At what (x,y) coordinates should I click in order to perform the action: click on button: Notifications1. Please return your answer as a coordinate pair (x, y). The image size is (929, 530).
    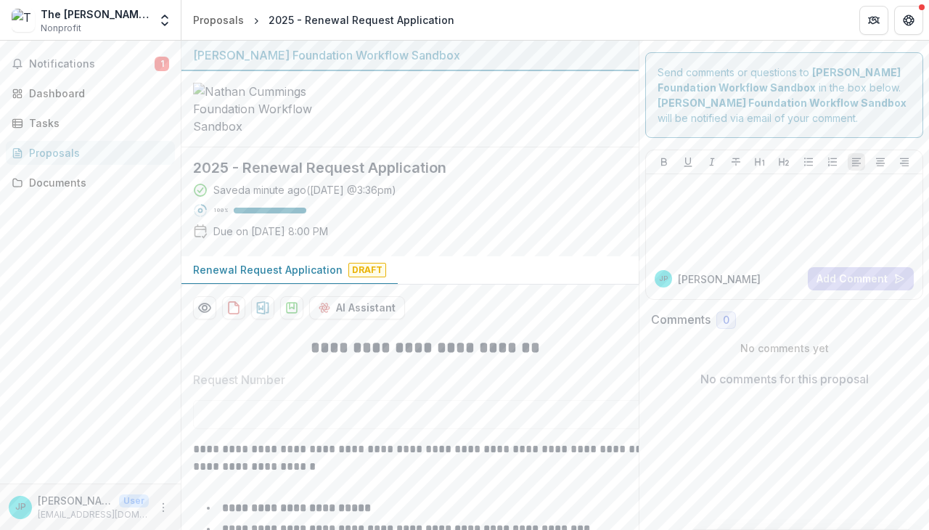
    Looking at the image, I should click on (90, 64).